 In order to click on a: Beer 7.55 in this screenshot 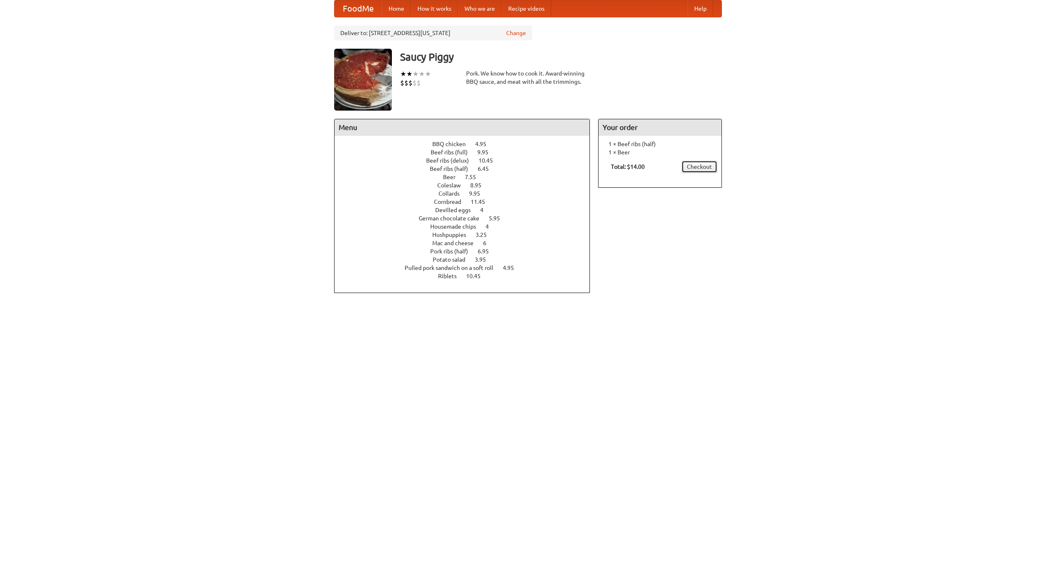, I will do `click(467, 177)`.